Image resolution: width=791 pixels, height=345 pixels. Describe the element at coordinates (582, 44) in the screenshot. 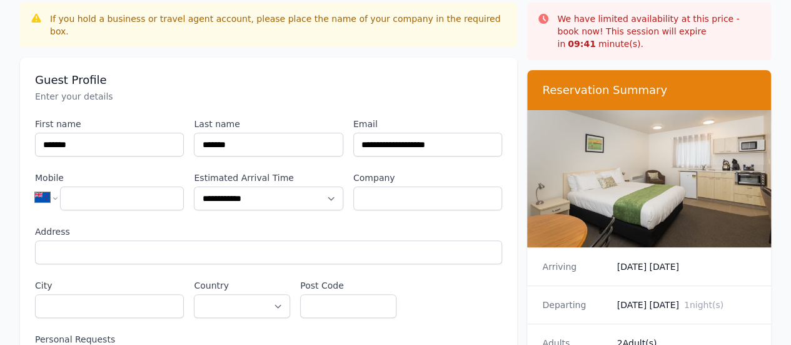

I see `strong: 09 : 41` at that location.